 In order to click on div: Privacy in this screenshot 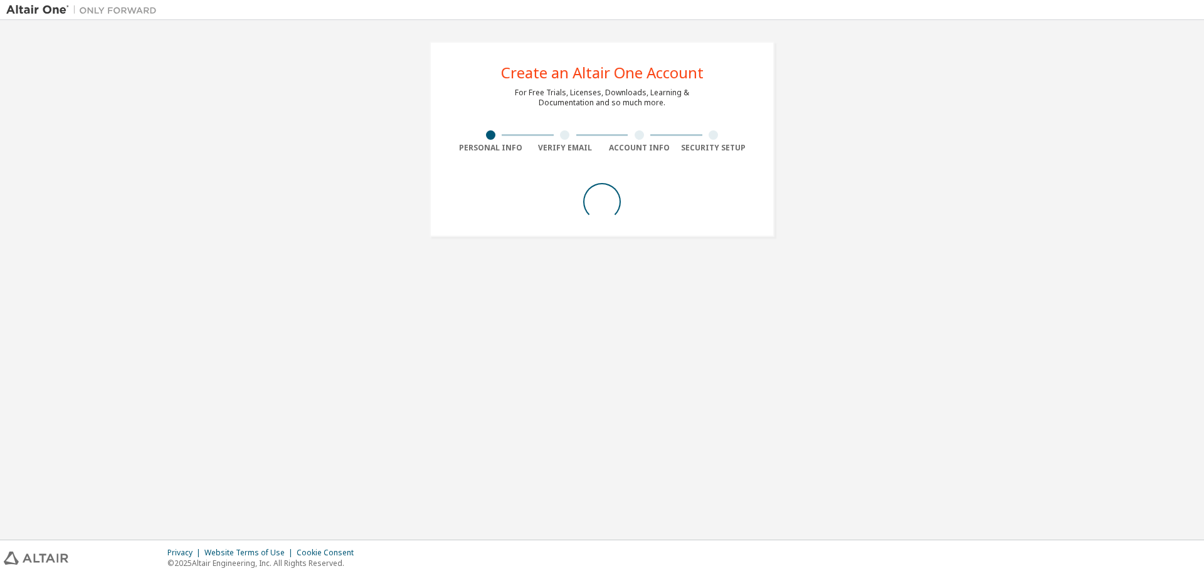, I will do `click(186, 553)`.